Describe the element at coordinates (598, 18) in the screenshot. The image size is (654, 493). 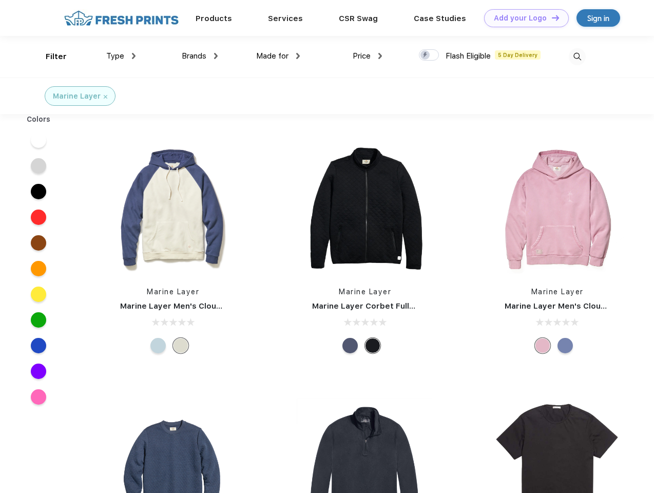
I see `a: Sign in` at that location.